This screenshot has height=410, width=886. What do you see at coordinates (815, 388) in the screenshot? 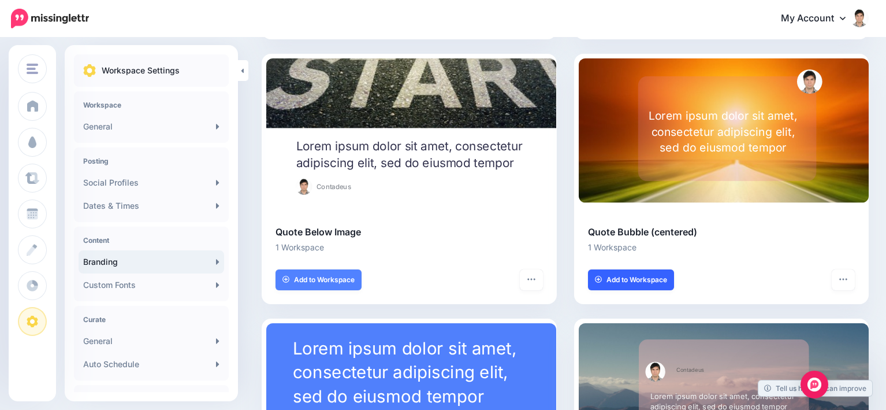
I see `a: Tell us how we can improve` at bounding box center [815, 388].